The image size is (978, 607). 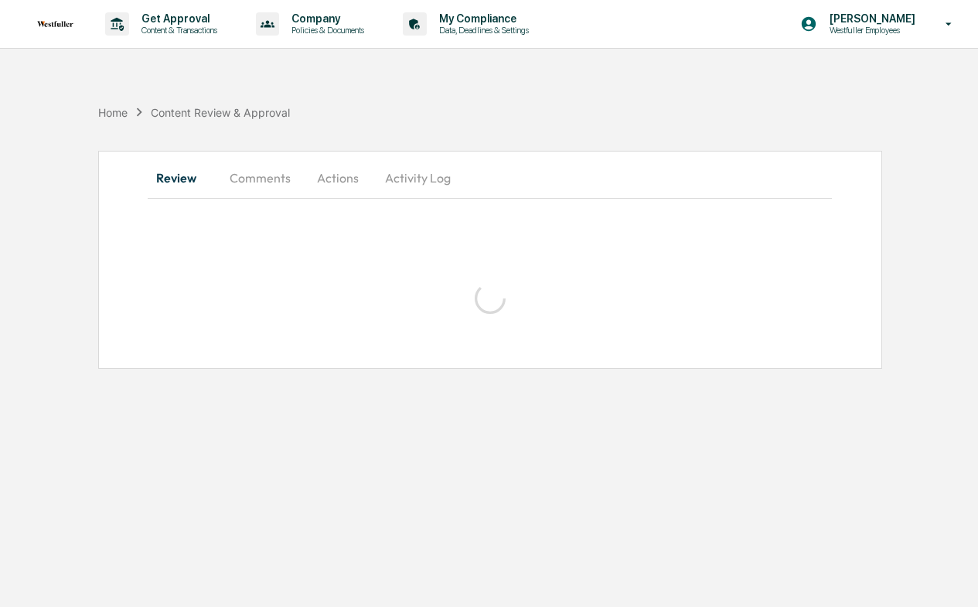 I want to click on p: My Compliance, so click(x=482, y=19).